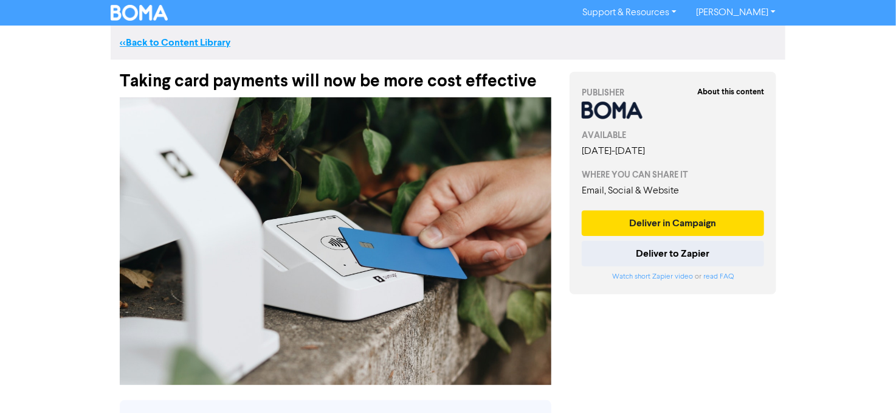 This screenshot has height=413, width=896. I want to click on a: read FAQ, so click(719, 277).